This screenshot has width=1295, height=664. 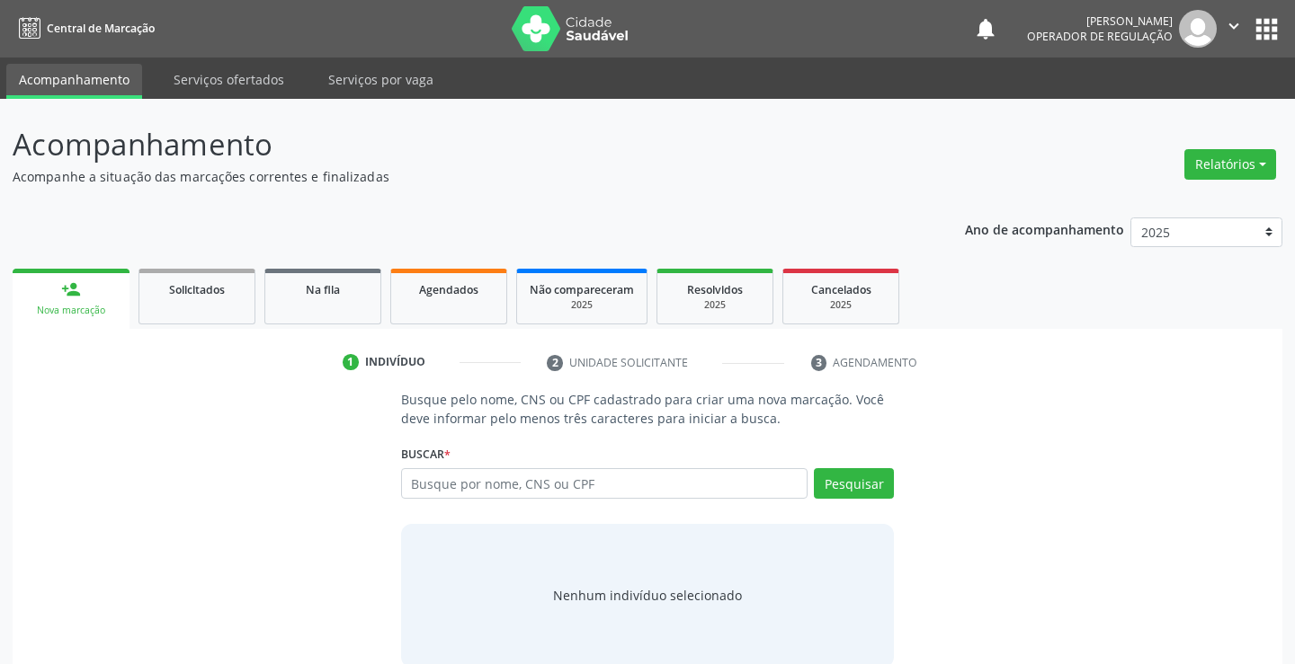 What do you see at coordinates (449, 289) in the screenshot?
I see `span: Agendados` at bounding box center [449, 289].